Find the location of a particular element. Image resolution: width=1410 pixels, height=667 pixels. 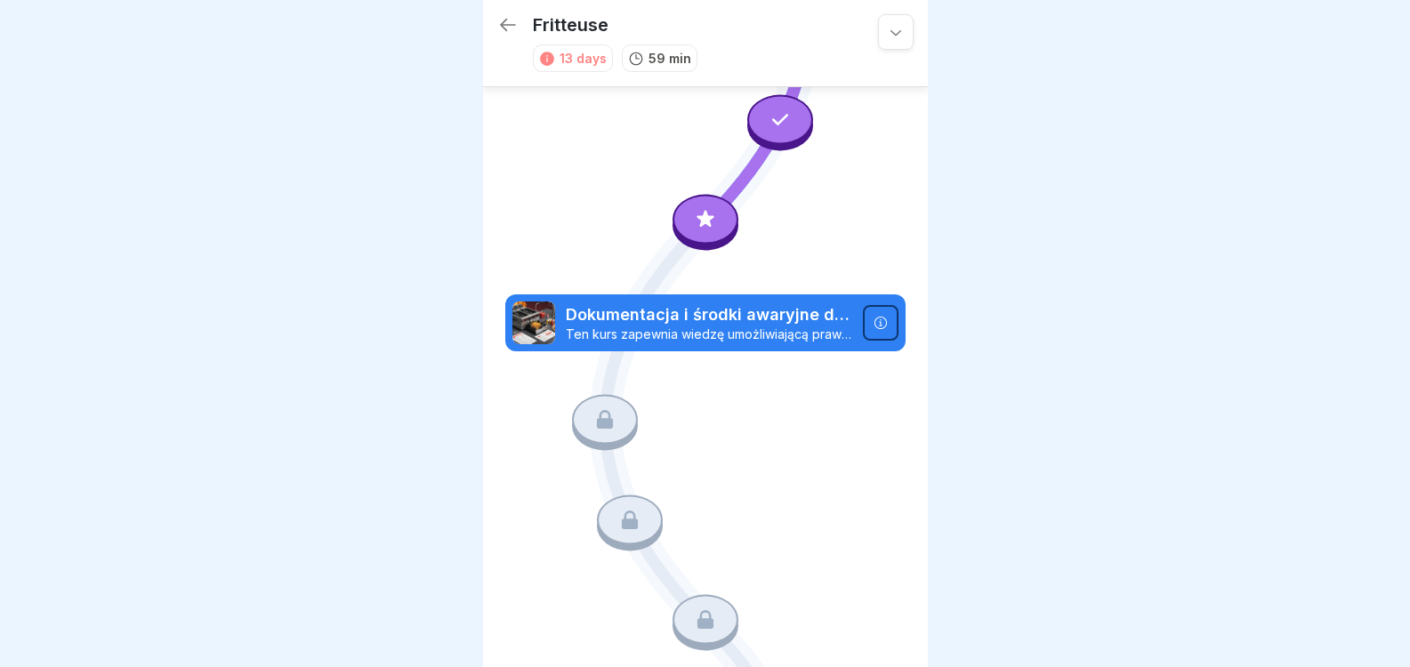

p: Ten kurs zapewnia wiedzę umożliwiającą prawidłowe dokumentowanie monitorowania frytownic i skutec... is located at coordinates (709, 334).